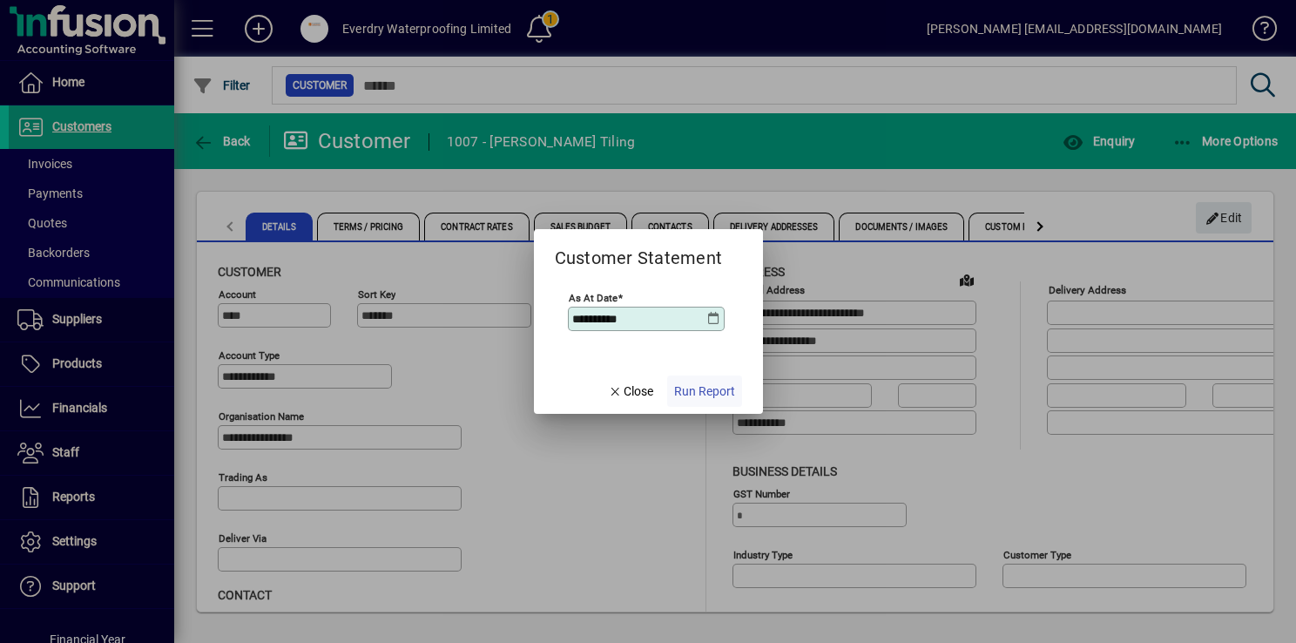 This screenshot has height=643, width=1296. Describe the element at coordinates (593, 298) in the screenshot. I see `mat-label: As at Date` at that location.